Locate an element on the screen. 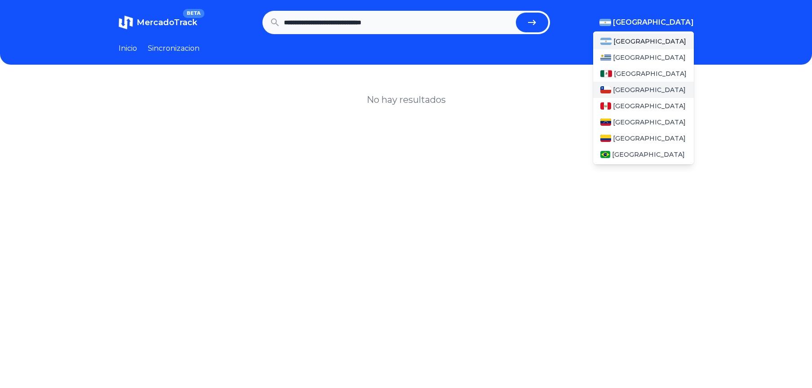 Image resolution: width=812 pixels, height=388 pixels. img: Brasil is located at coordinates (606, 155).